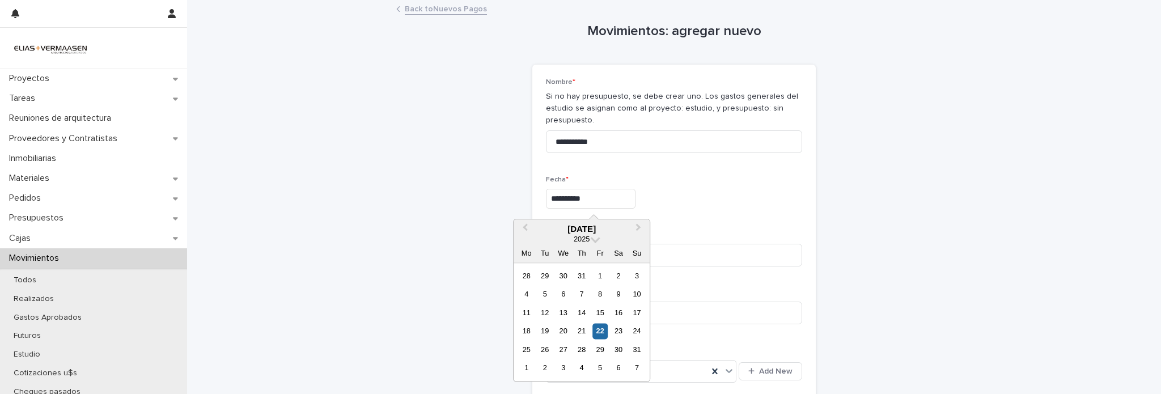 Image resolution: width=1161 pixels, height=394 pixels. Describe the element at coordinates (618, 331) in the screenshot. I see `div: Choose Saturday, 23 August 2025` at that location.